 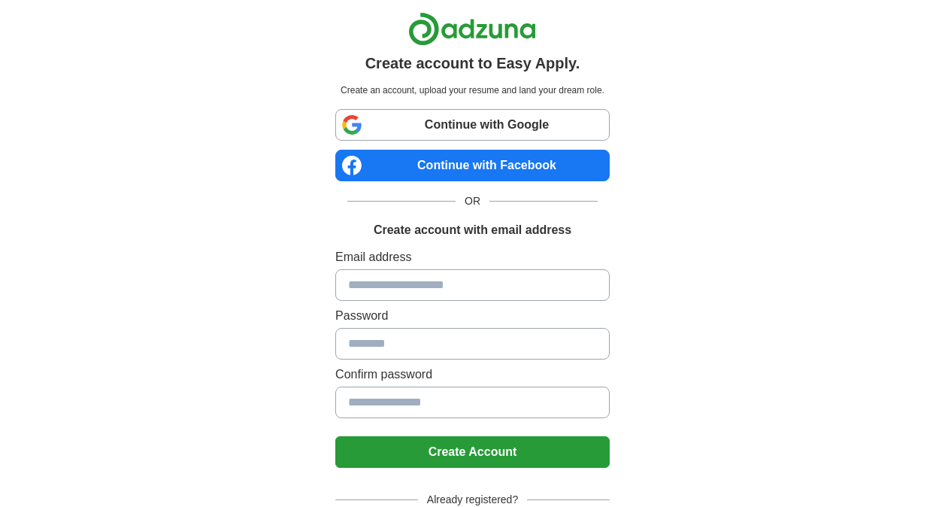 What do you see at coordinates (472, 29) in the screenshot?
I see `img: Adzuna logo` at bounding box center [472, 29].